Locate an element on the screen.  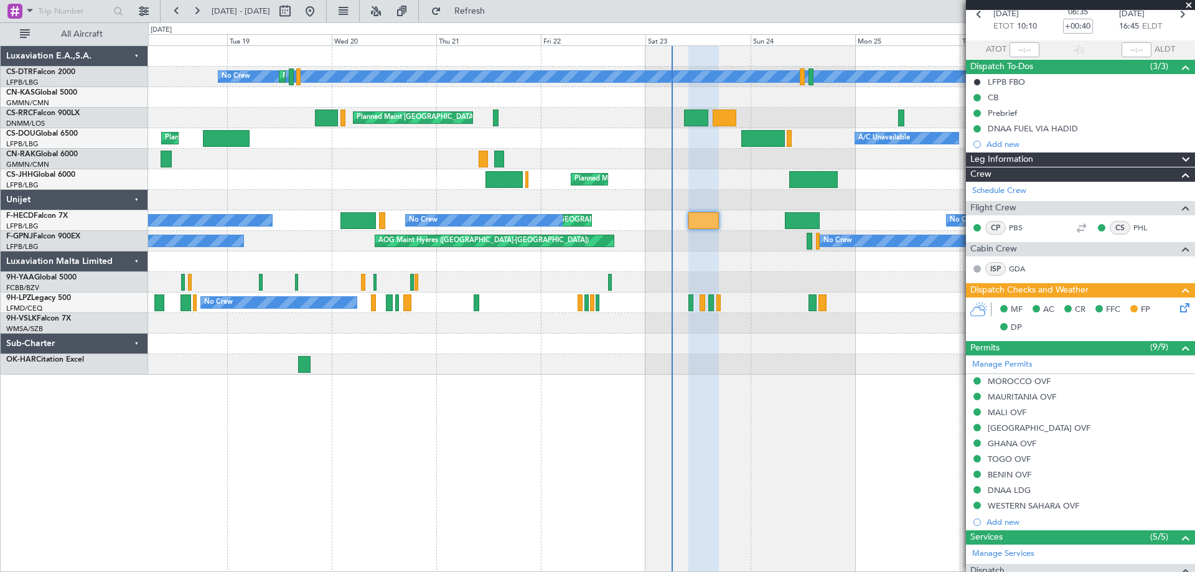
span: Permits is located at coordinates (984, 348).